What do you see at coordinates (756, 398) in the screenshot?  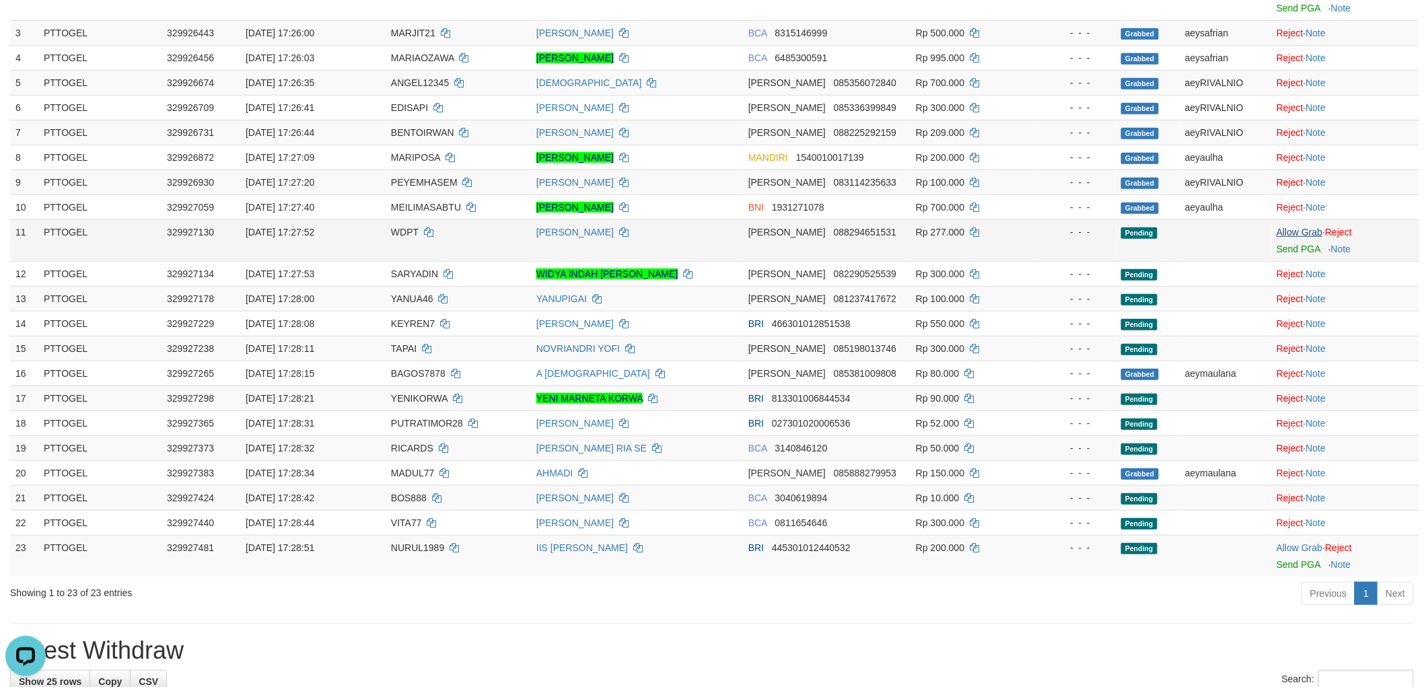 I see `span: BRI` at bounding box center [756, 398].